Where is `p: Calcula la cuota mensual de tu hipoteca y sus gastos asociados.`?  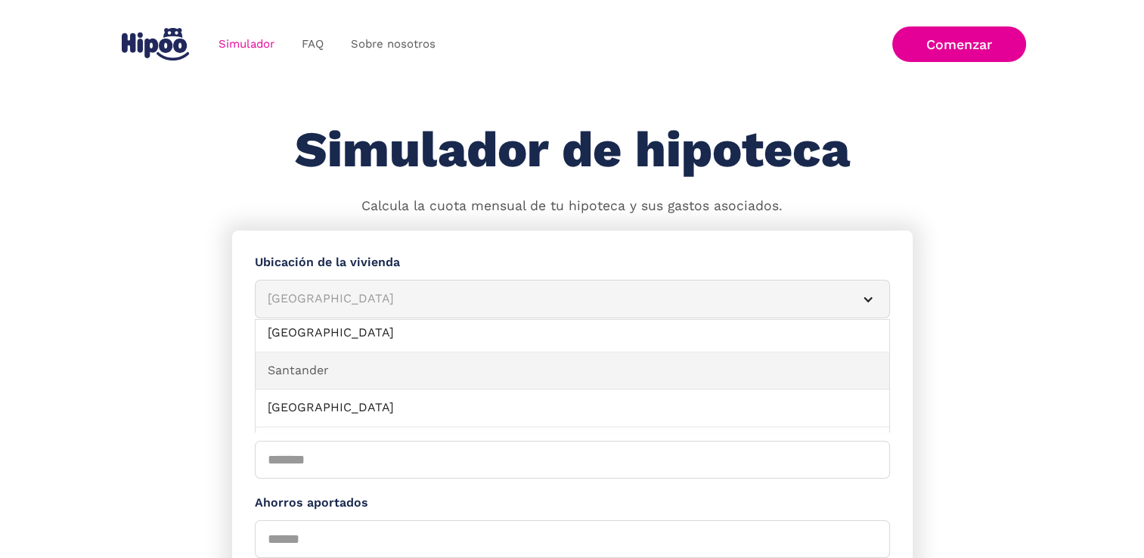 p: Calcula la cuota mensual de tu hipoteca y sus gastos asociados. is located at coordinates (571, 206).